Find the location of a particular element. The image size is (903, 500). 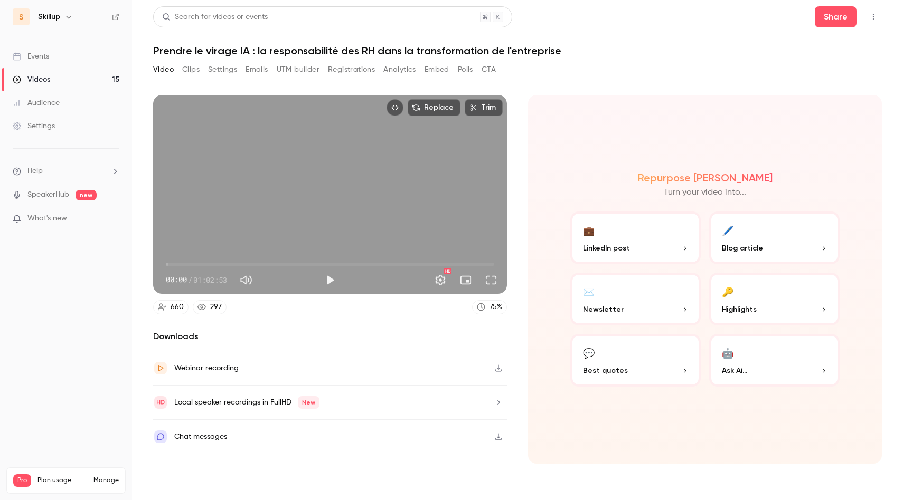

div: 00:00 is located at coordinates (196, 280).